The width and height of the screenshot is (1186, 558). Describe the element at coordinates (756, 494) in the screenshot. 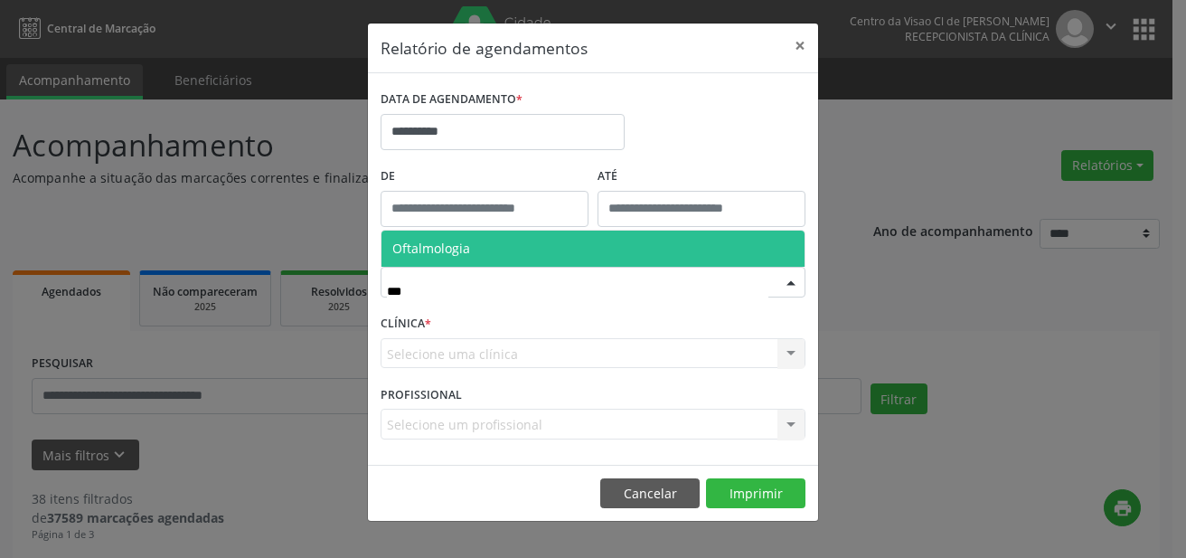

I see `button: Imprimir` at that location.